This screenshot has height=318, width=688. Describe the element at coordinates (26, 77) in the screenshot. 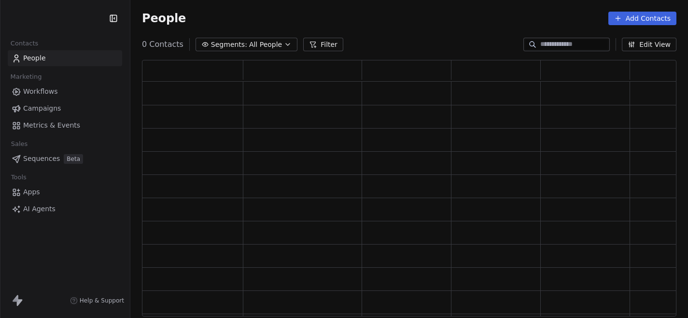

I see `span: Marketing` at that location.